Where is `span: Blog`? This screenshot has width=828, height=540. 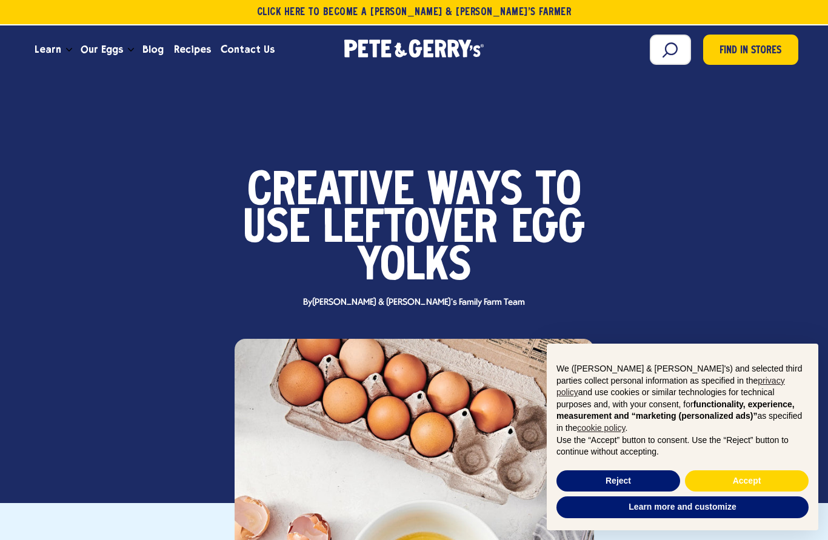 span: Blog is located at coordinates (153, 49).